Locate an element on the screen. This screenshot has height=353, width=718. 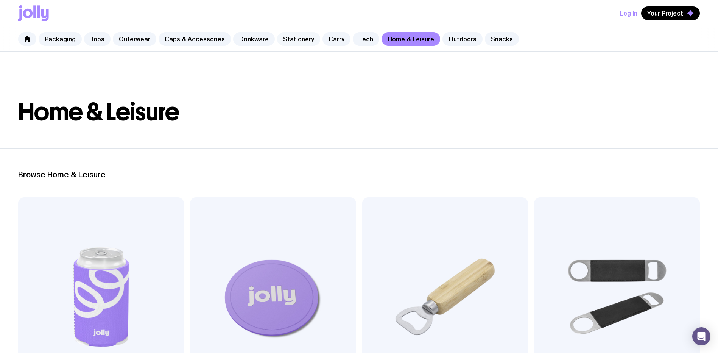
a: Drinkware is located at coordinates (254, 39).